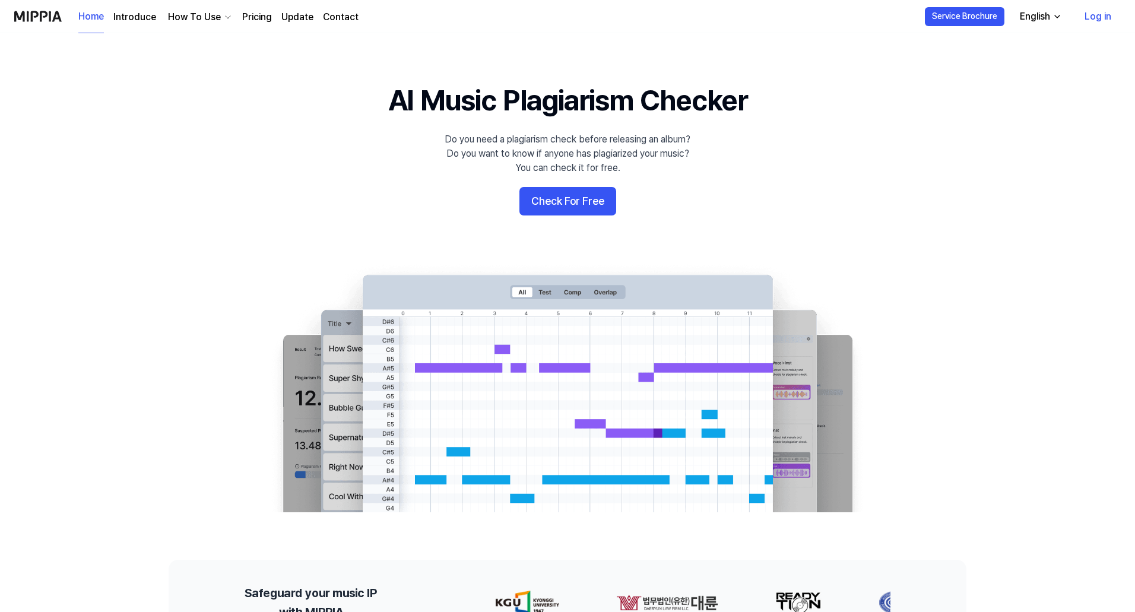  What do you see at coordinates (965, 17) in the screenshot?
I see `button: Service Brochure` at bounding box center [965, 17].